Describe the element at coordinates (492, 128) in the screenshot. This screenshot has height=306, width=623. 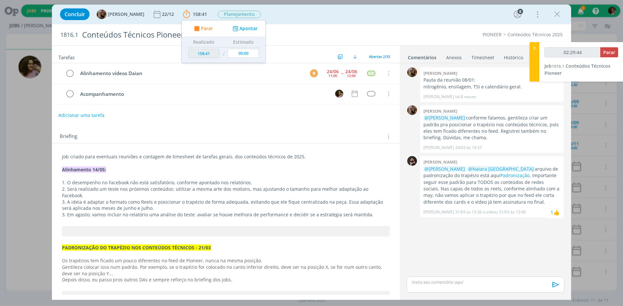
I see `p: conforme falamos, gentileza criar um padrão pra posicionar o trapézio nos conteúdos técnicos, poi...` at that location.